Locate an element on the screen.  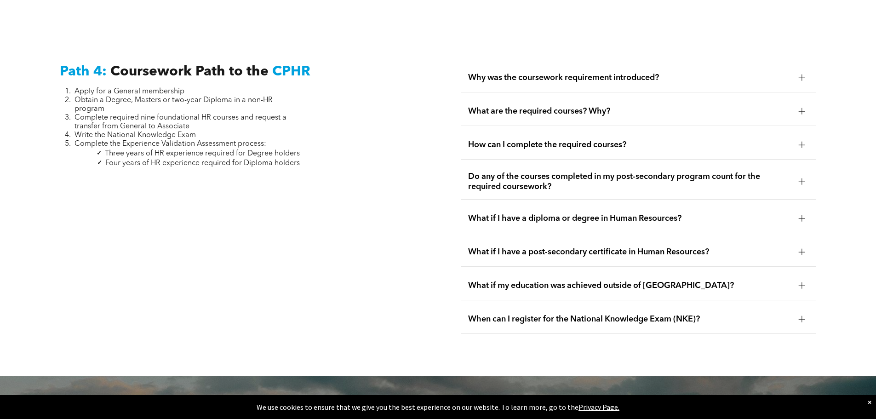
span: What if I have a post-secondary certificate in Human Resources? is located at coordinates (630, 252).